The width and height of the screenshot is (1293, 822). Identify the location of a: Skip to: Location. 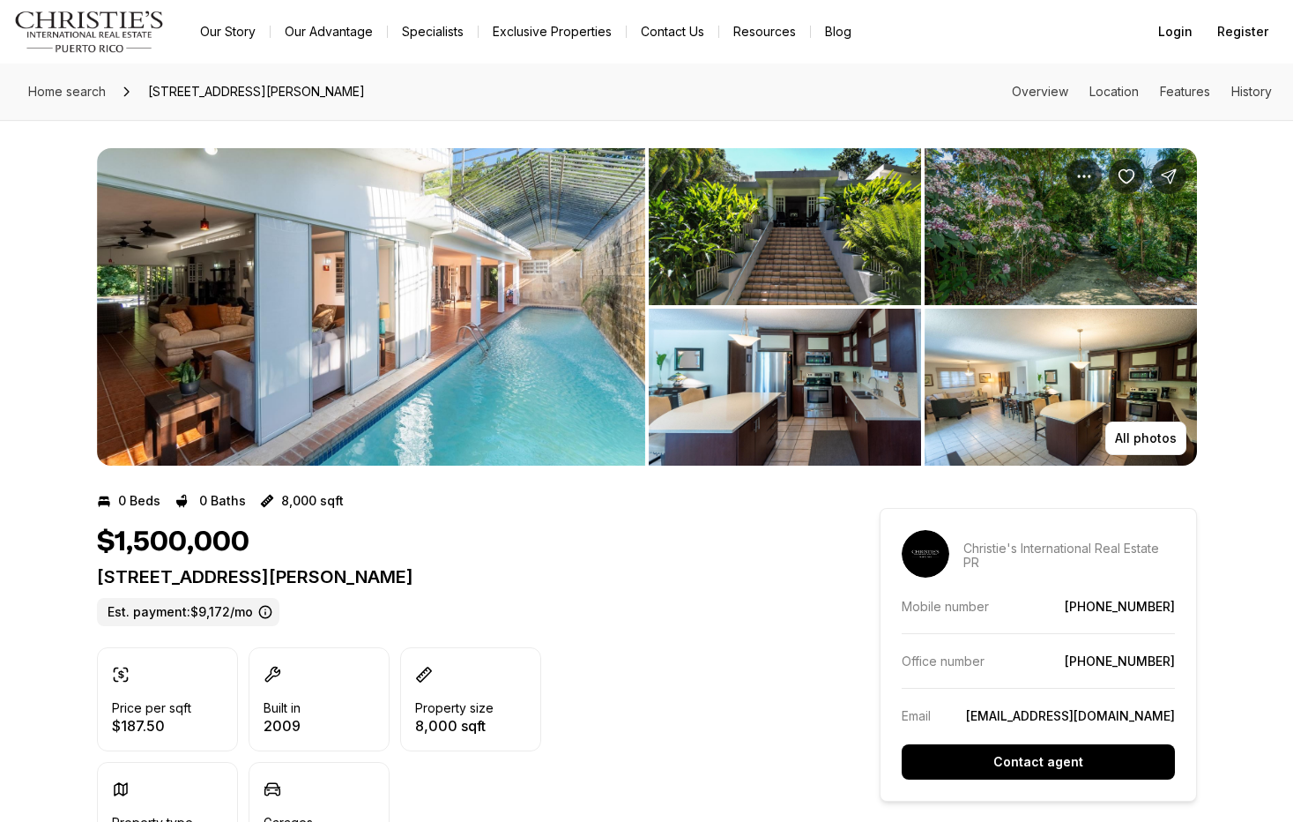
(1114, 91).